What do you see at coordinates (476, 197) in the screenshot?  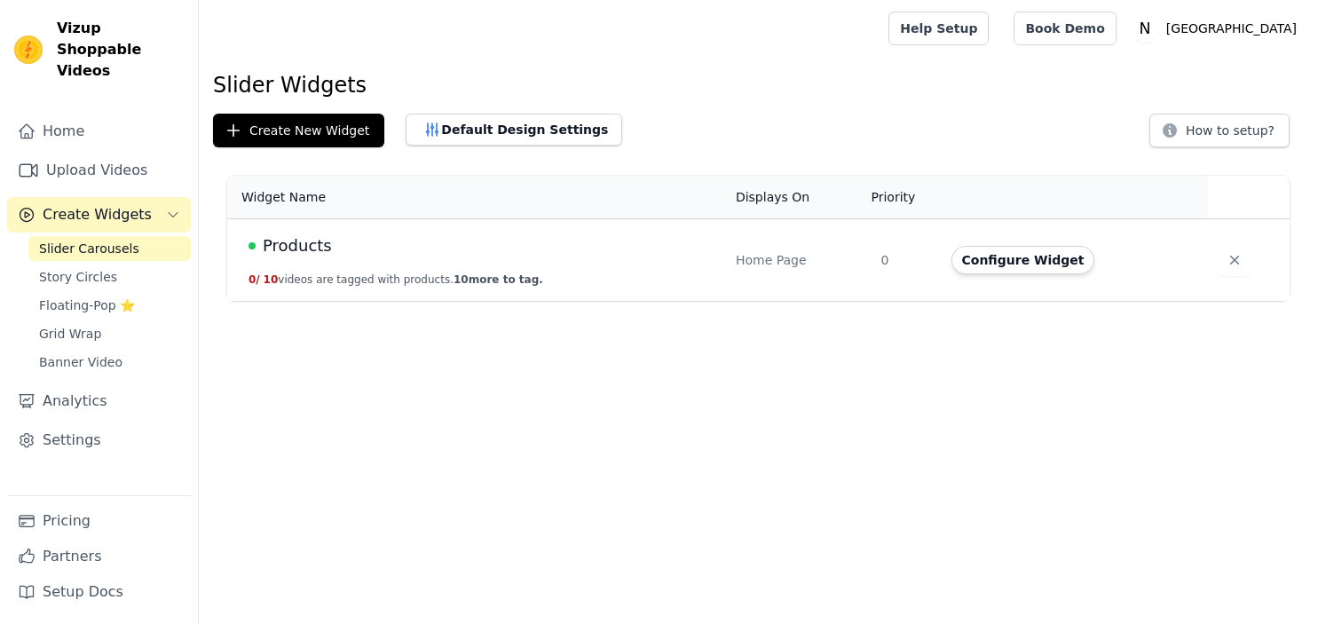 I see `th: Widget Name` at bounding box center [476, 197].